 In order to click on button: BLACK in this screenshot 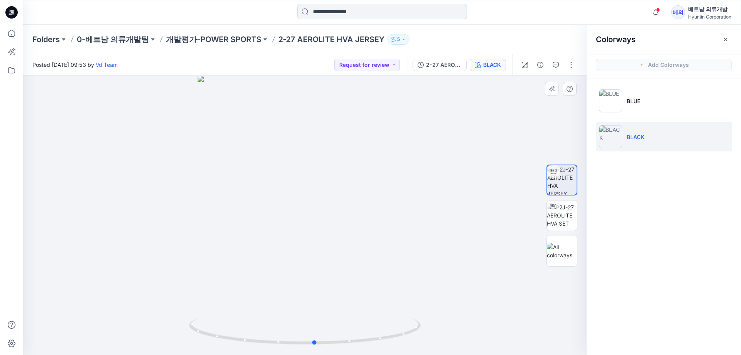, I will do `click(488, 65)`.